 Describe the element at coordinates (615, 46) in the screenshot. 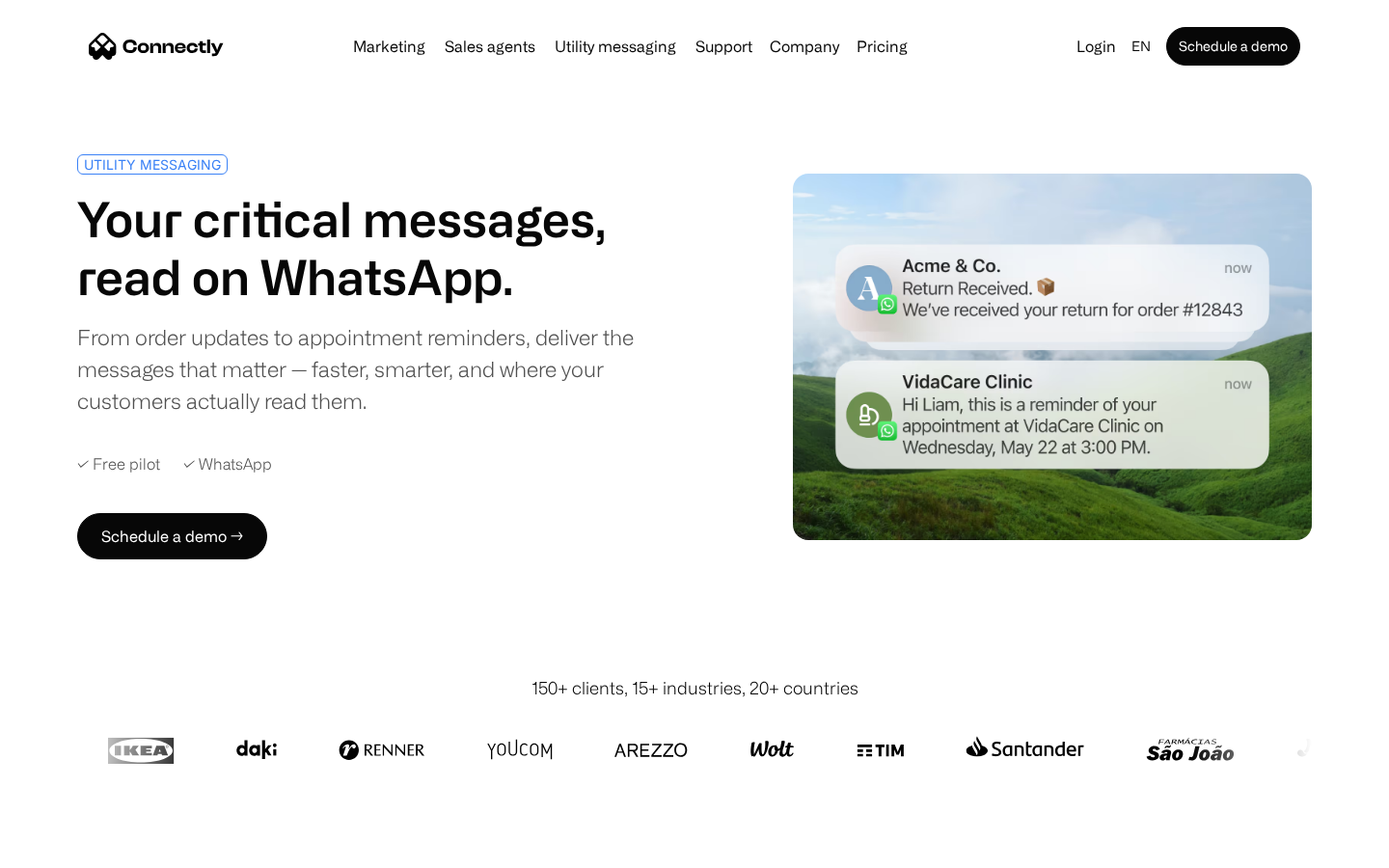

I see `a: Utility messaging` at that location.